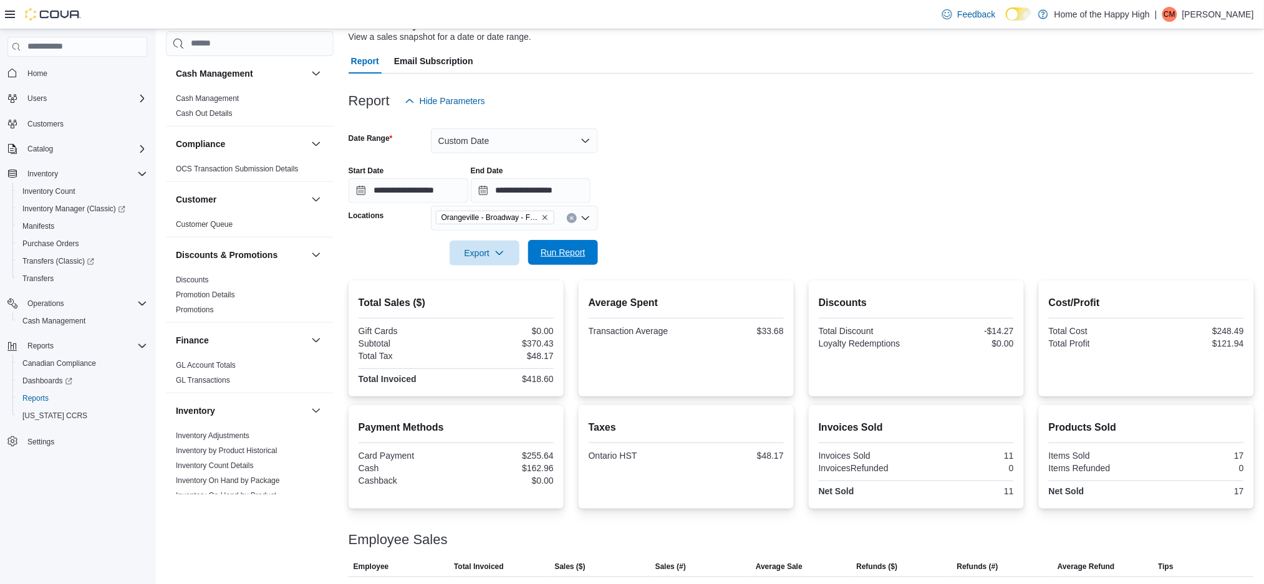 The width and height of the screenshot is (1264, 584). Describe the element at coordinates (479, 567) in the screenshot. I see `span: Total Invoiced` at that location.